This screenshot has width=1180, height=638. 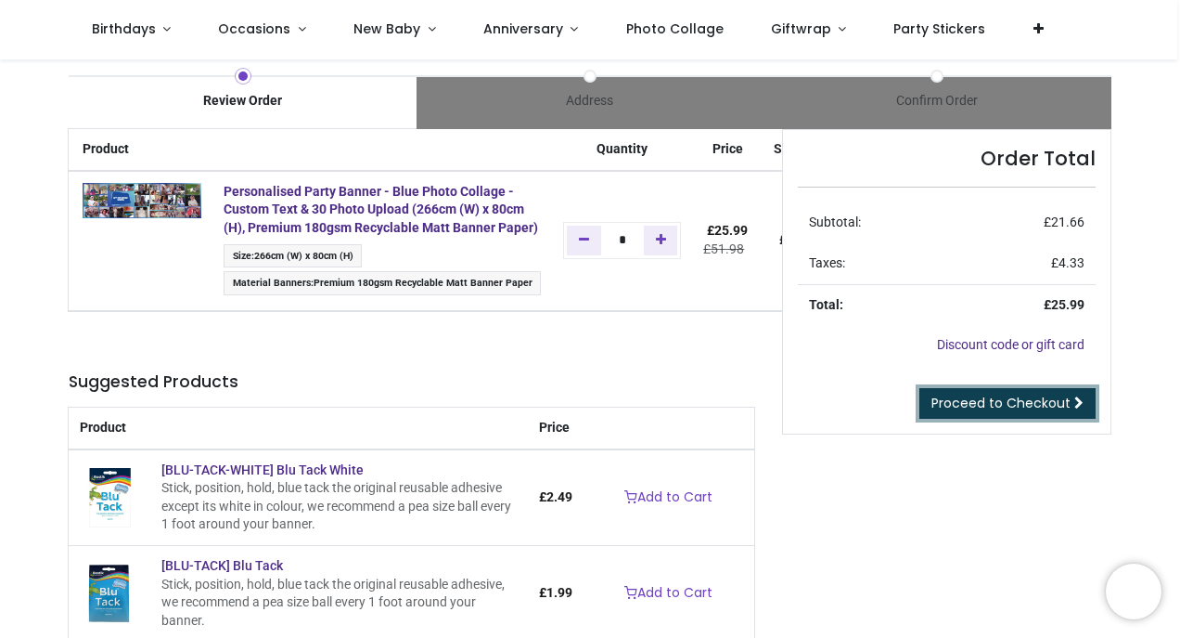 I want to click on div: Confirm Order, so click(x=937, y=101).